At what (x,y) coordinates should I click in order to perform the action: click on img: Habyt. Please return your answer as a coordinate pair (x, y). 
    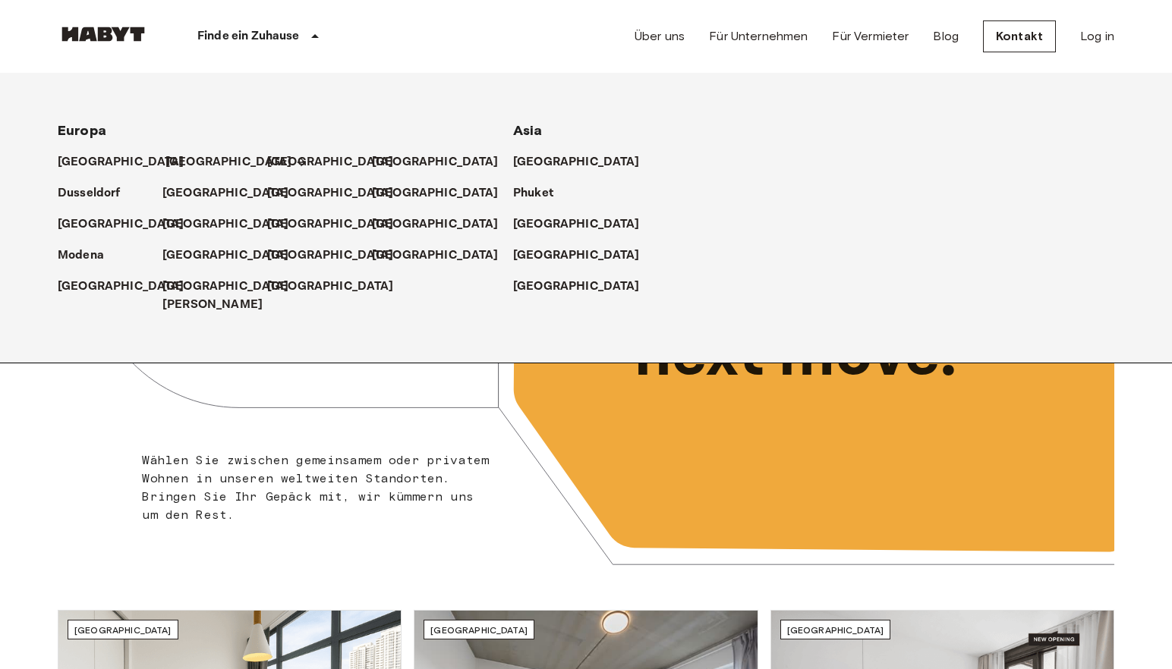
    Looking at the image, I should click on (103, 34).